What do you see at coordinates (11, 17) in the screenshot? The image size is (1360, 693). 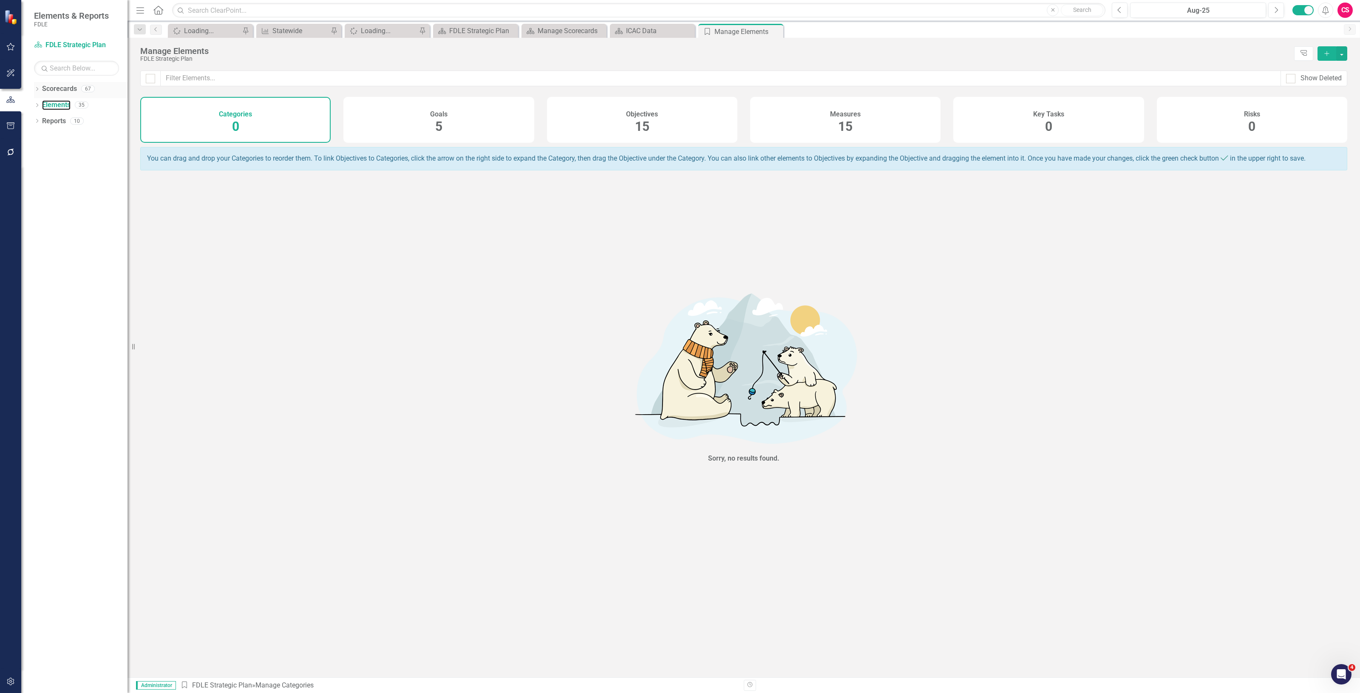 I see `img: ClearPoint Strategy` at bounding box center [11, 17].